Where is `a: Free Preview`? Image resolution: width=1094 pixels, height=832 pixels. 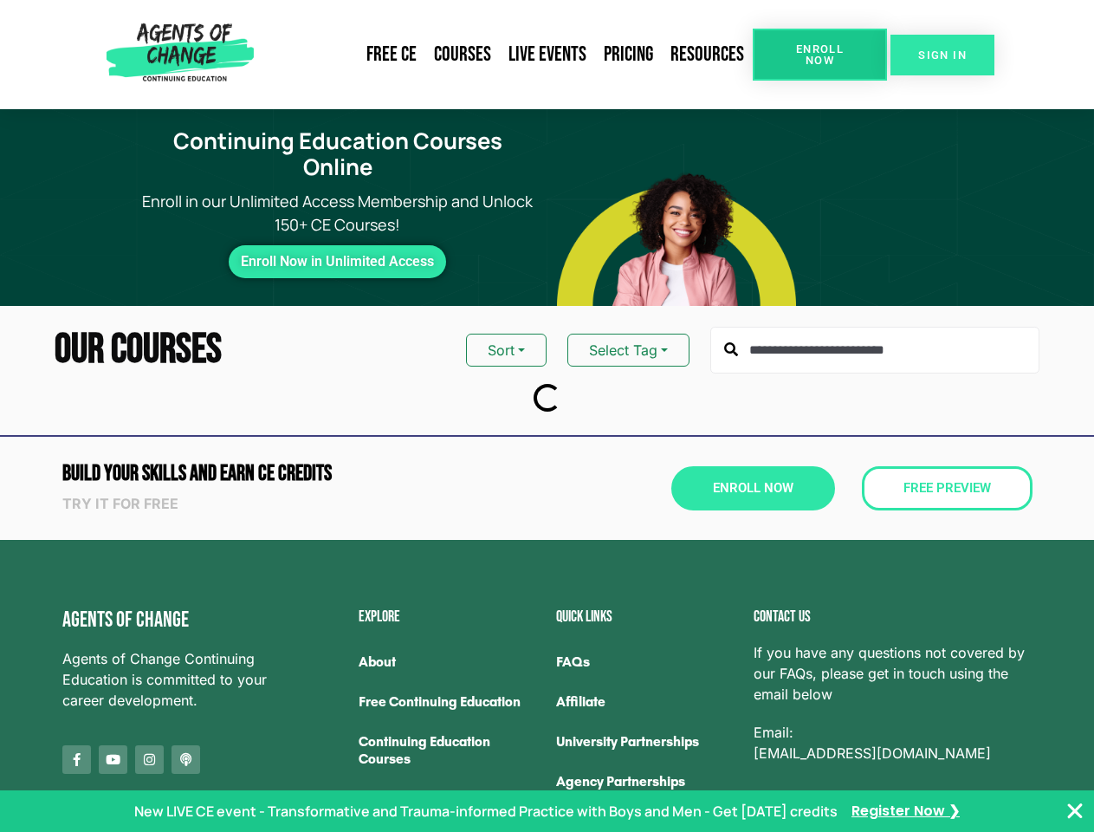 a: Free Preview is located at coordinates (947, 488).